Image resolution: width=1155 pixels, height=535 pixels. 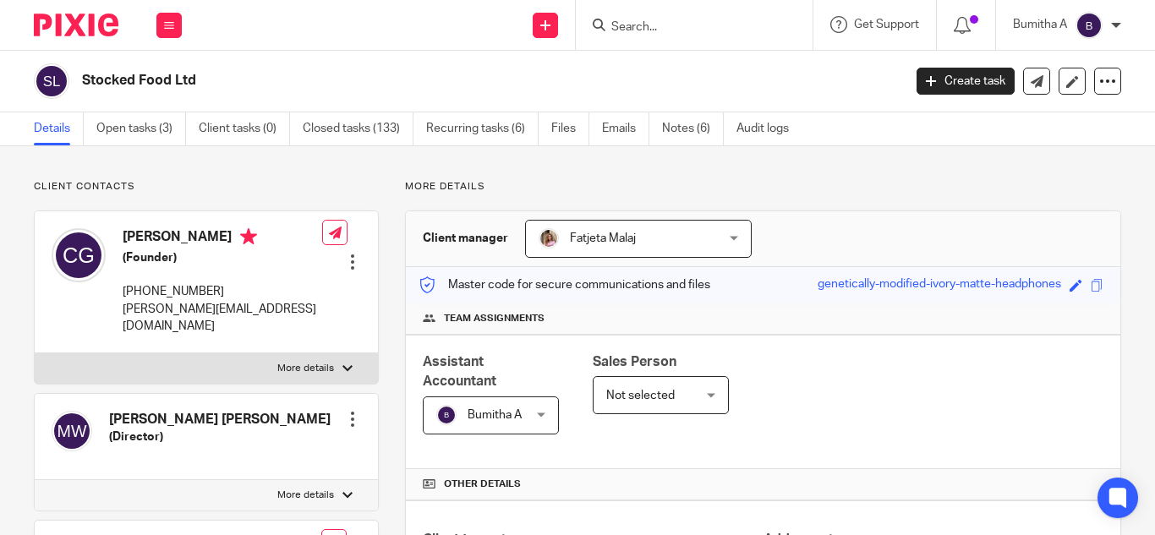 I want to click on span: Assistant Accountant, so click(x=459, y=371).